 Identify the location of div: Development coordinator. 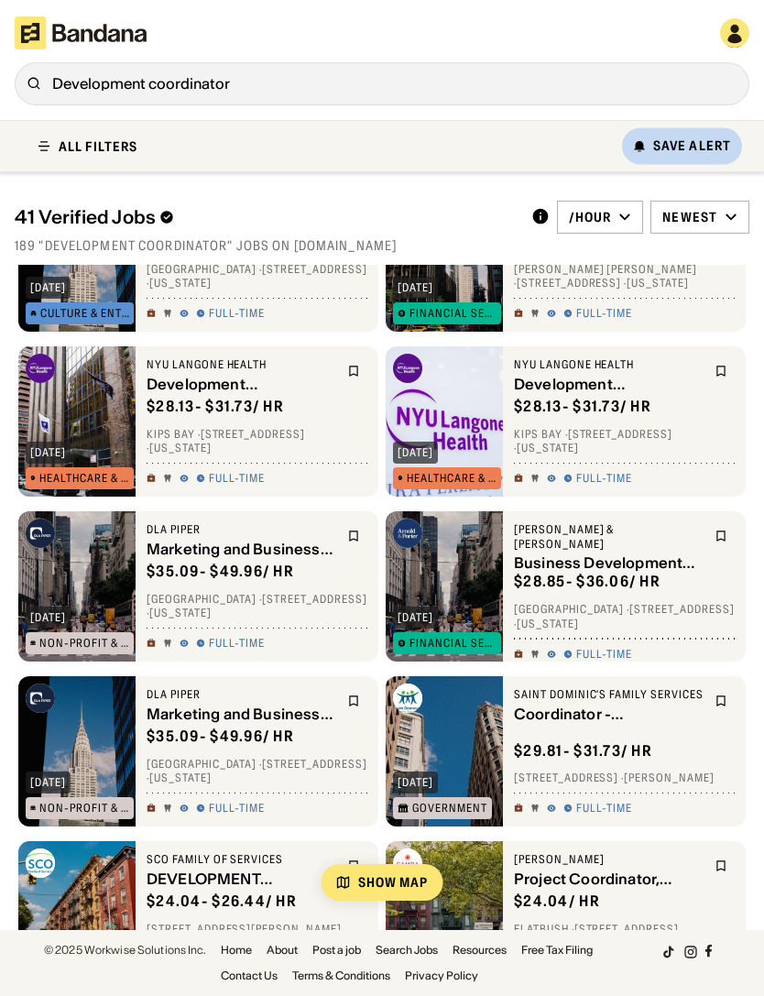
(395, 83).